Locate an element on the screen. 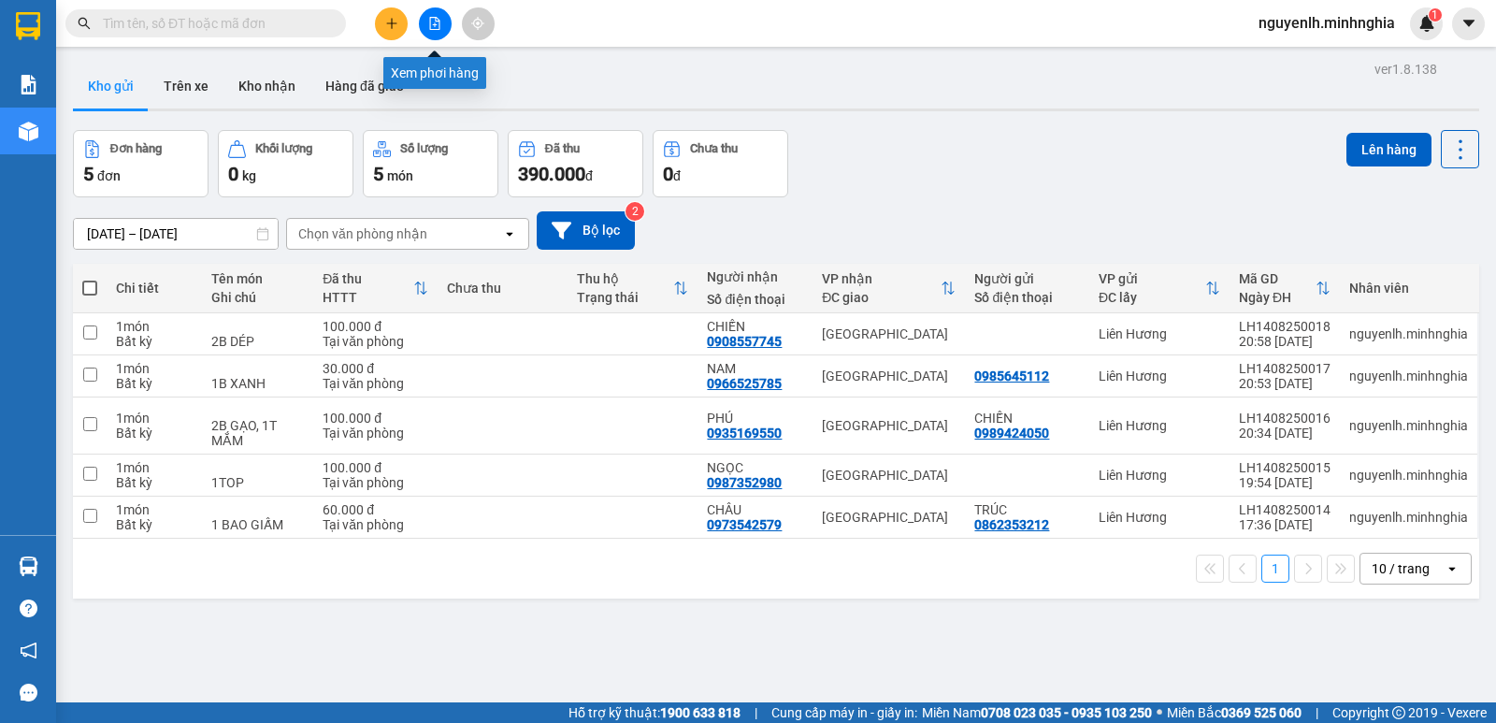 Image resolution: width=1496 pixels, height=723 pixels. div: Chưa thu is located at coordinates (714, 149).